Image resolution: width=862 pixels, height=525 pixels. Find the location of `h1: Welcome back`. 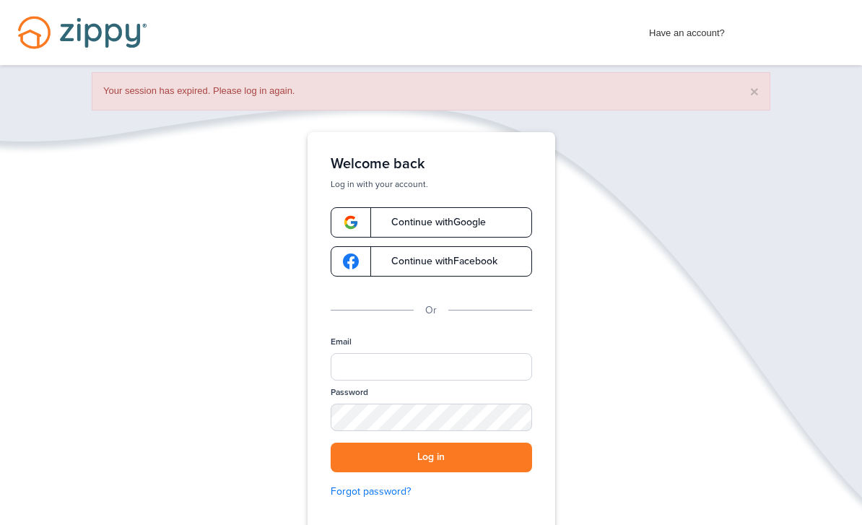

h1: Welcome back is located at coordinates (431, 164).